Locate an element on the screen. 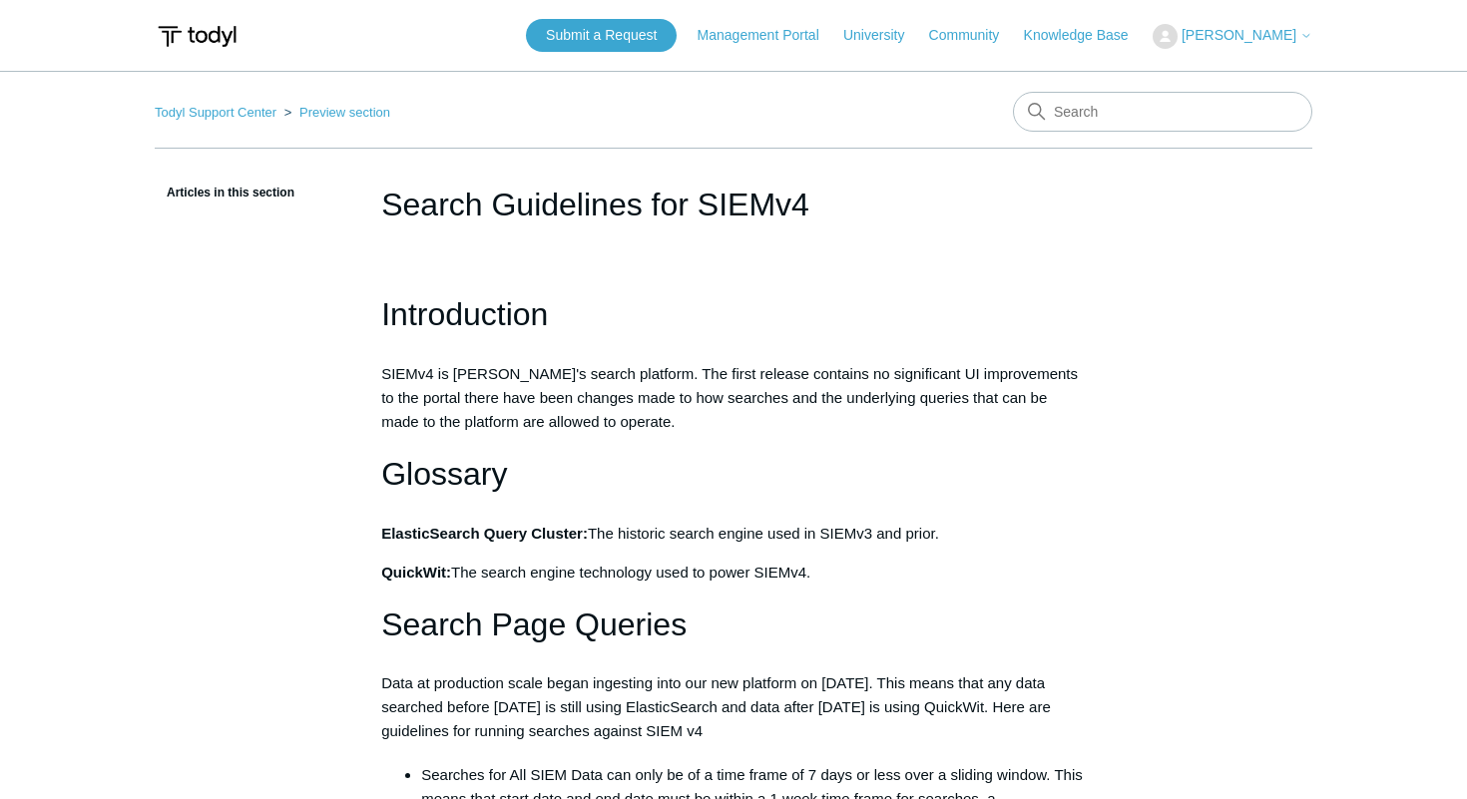 The image size is (1467, 799). a: Submit a Request is located at coordinates (601, 35).